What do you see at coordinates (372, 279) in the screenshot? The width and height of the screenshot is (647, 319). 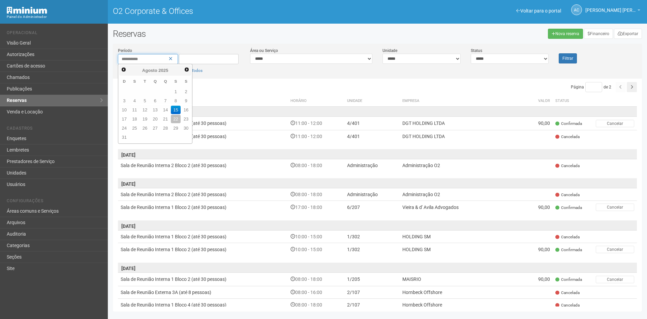 I see `td: 1/205` at bounding box center [372, 279].